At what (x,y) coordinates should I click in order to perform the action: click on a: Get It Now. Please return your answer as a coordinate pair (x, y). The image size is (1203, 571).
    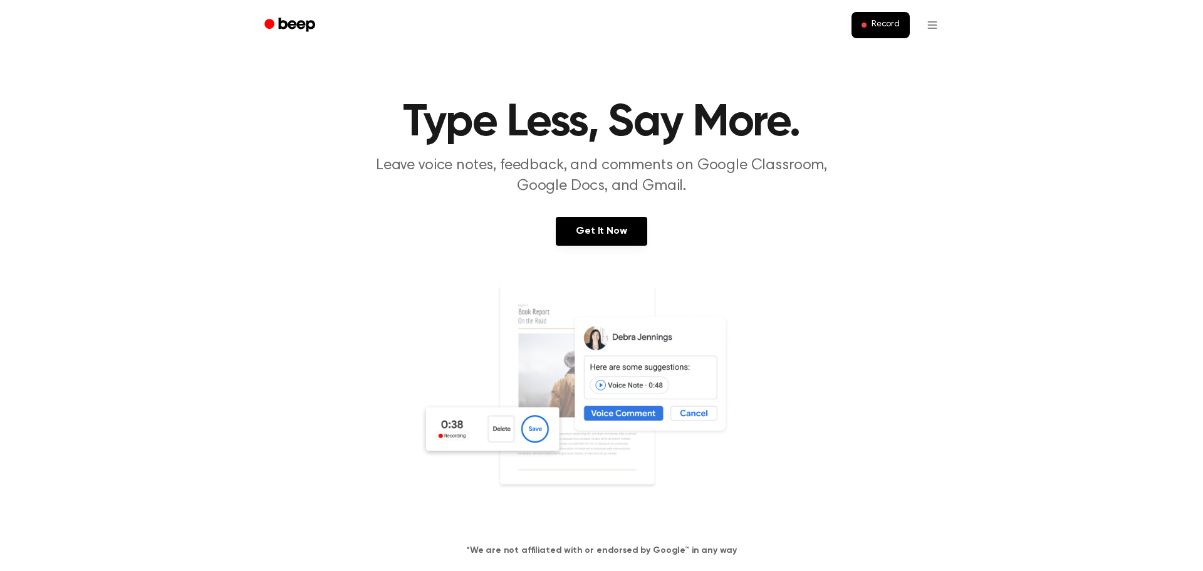
    Looking at the image, I should click on (601, 231).